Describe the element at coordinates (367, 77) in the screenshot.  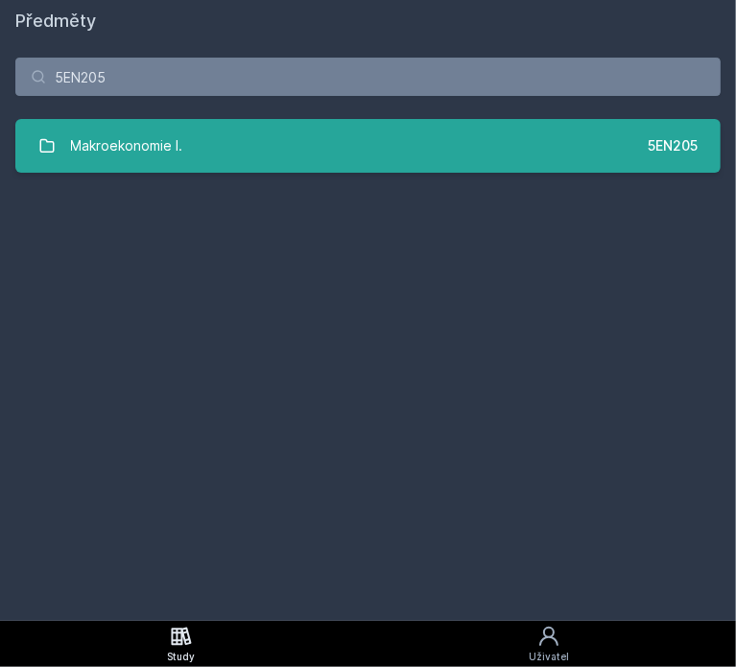
I see `input: Název nebo ident předmětu…` at that location.